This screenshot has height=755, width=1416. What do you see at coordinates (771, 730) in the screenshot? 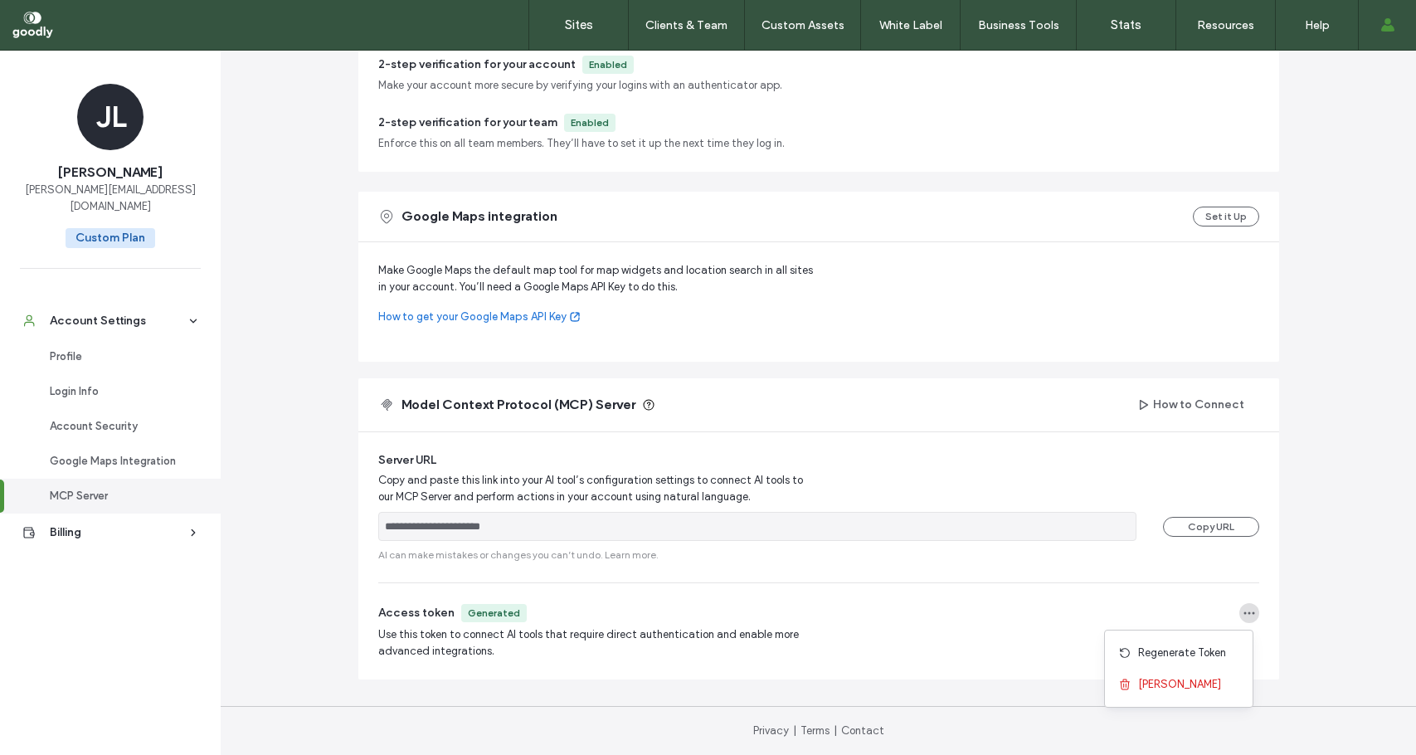
I see `a: Privacy` at bounding box center [771, 730].